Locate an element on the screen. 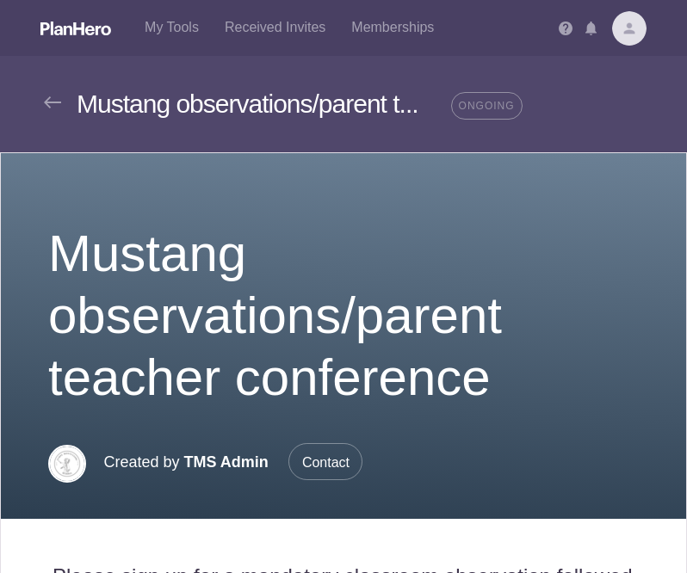 The width and height of the screenshot is (687, 573). img: Help icon is located at coordinates (566, 28).